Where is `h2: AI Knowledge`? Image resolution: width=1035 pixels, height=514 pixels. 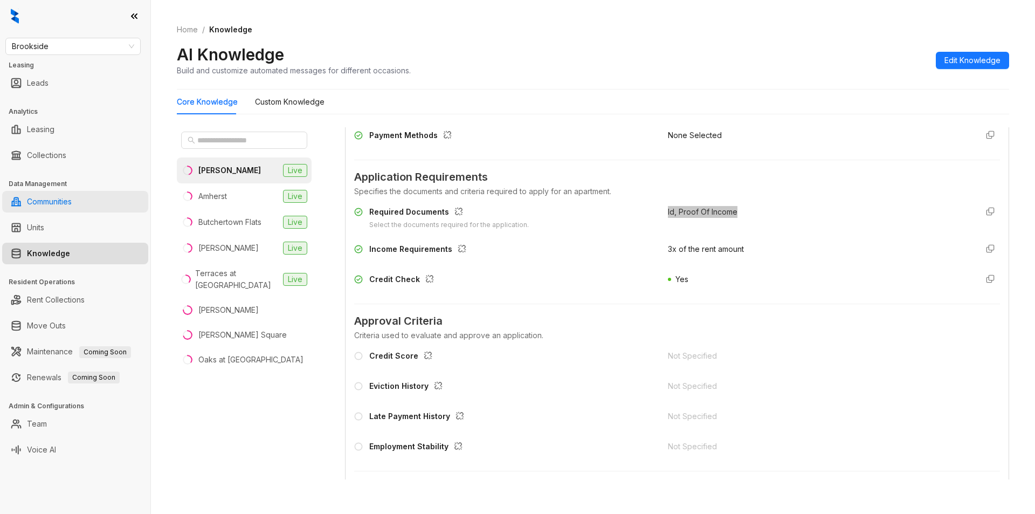 h2: AI Knowledge is located at coordinates (230, 54).